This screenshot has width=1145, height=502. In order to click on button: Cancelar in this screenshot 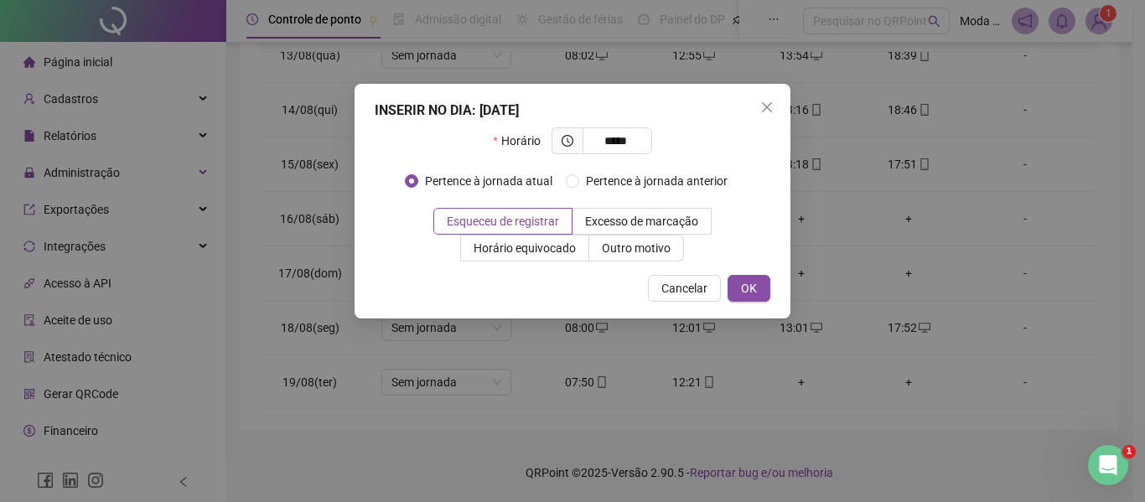, I will do `click(684, 288)`.